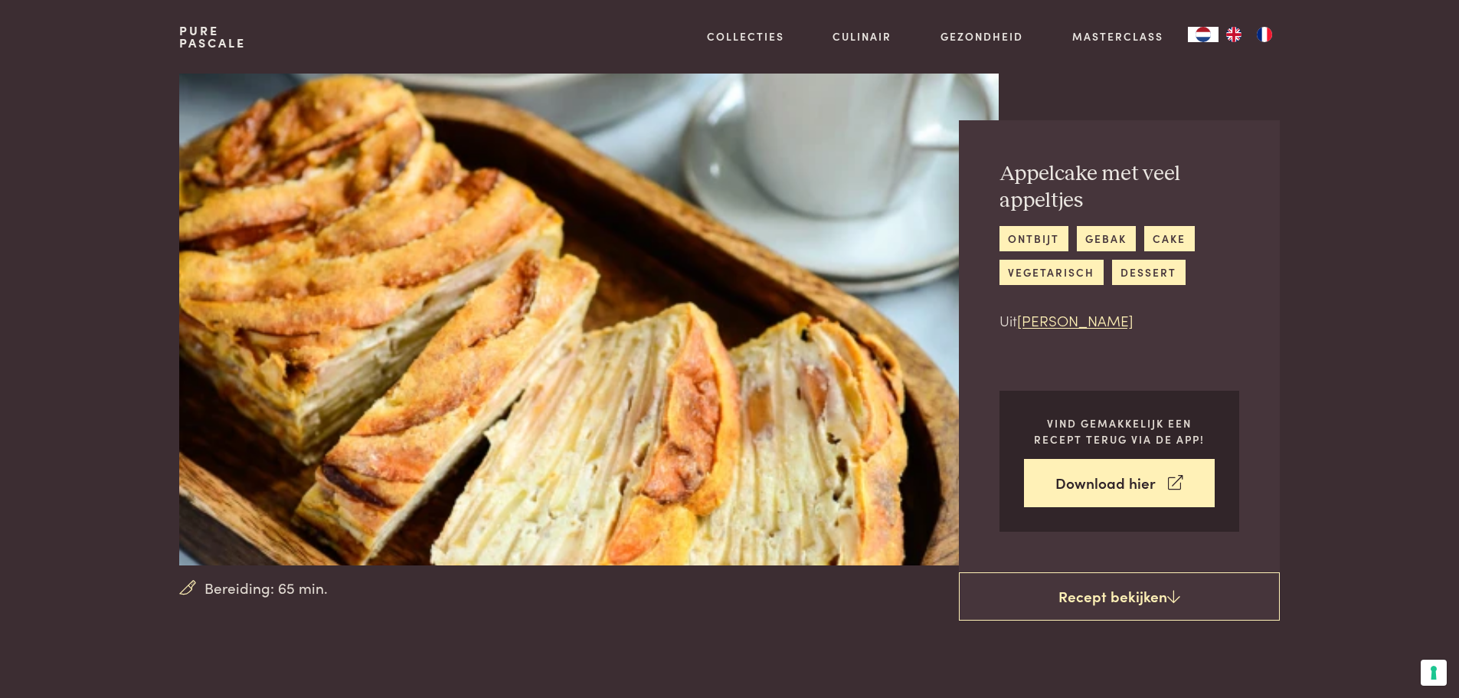  Describe the element at coordinates (1203, 34) in the screenshot. I see `a: NL` at that location.